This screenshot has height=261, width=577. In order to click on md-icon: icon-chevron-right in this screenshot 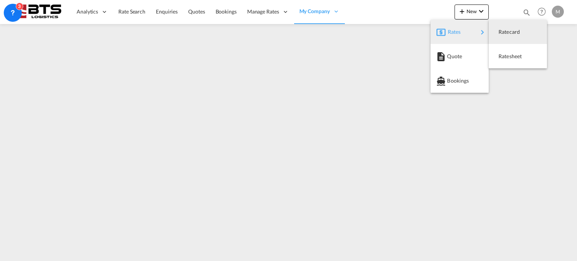, I will do `click(482, 32)`.